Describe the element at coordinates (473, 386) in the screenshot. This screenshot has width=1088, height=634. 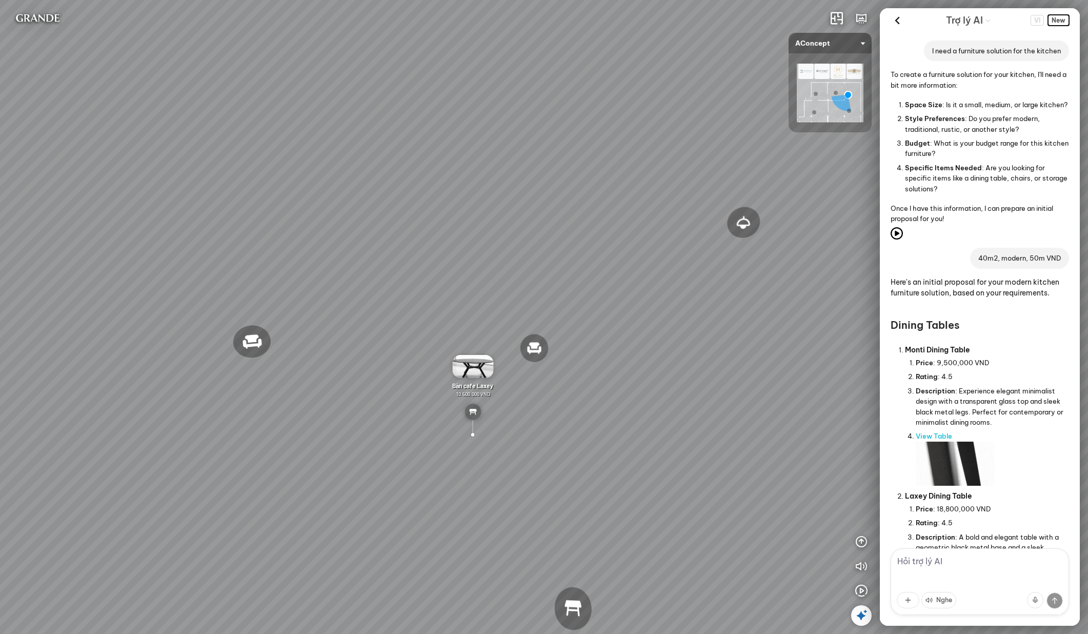
I see `span: Bàn cafe Laxey` at that location.